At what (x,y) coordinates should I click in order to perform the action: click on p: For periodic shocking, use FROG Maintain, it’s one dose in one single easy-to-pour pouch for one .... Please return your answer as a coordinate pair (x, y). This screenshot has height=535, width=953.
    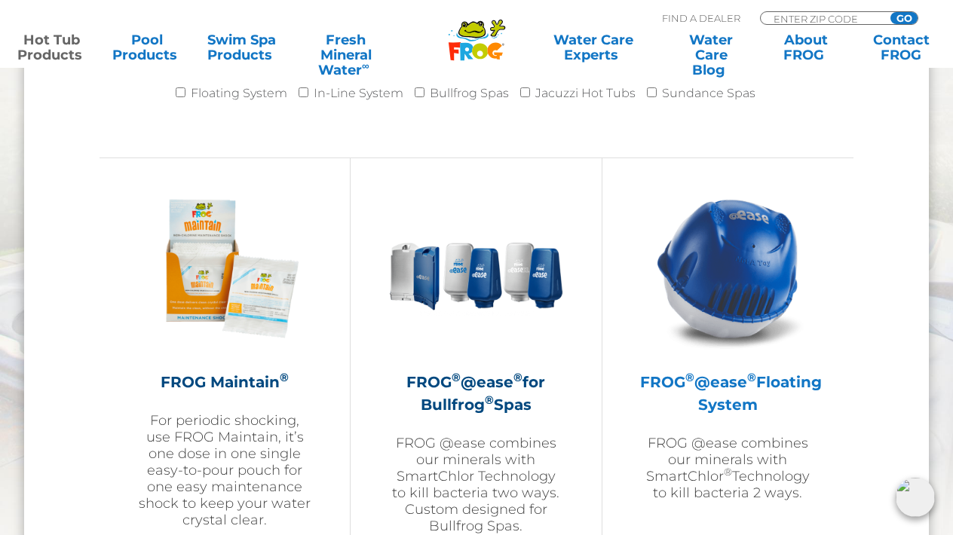
    Looking at the image, I should click on (225, 470).